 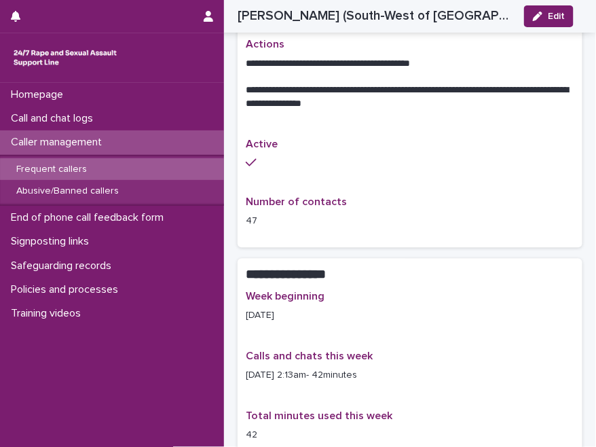 I want to click on p: Training videos, so click(x=48, y=313).